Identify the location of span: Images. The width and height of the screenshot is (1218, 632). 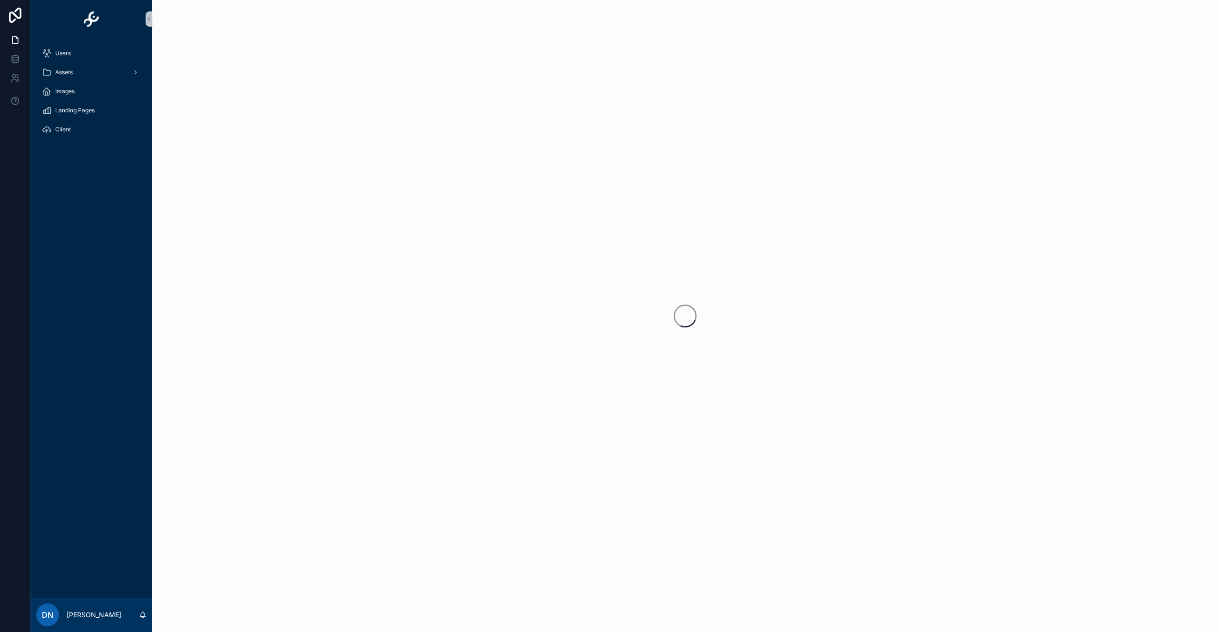
(65, 91).